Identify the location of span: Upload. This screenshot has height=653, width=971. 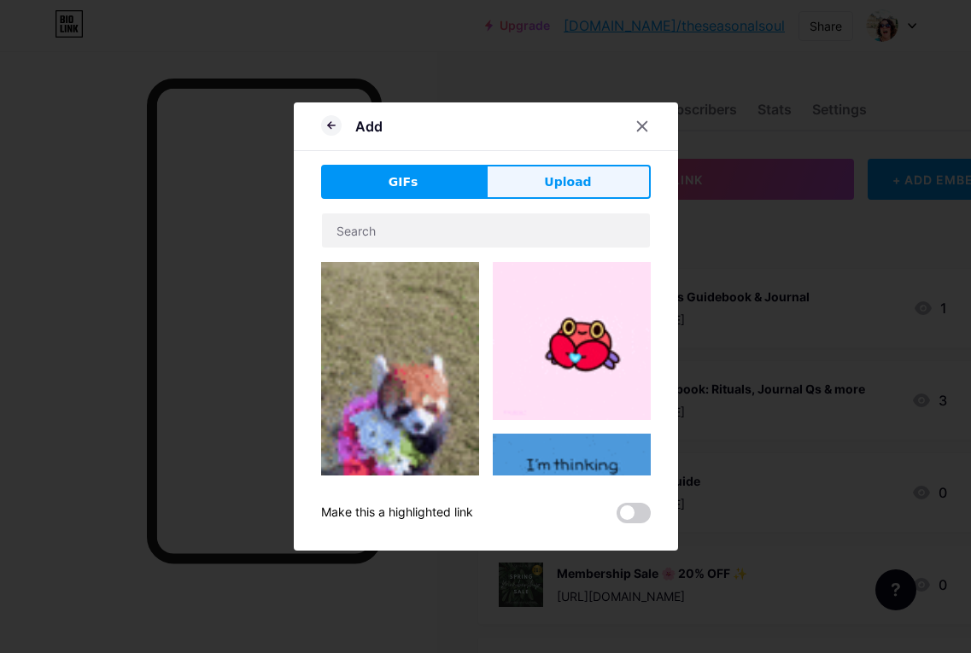
(567, 182).